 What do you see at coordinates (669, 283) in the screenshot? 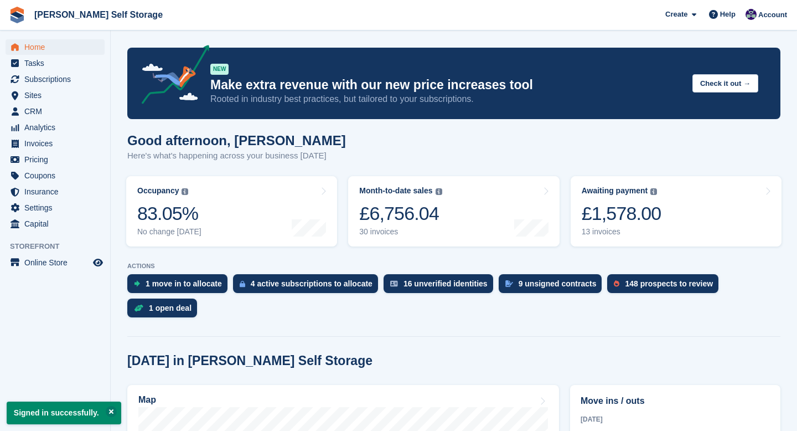
I see `div: 148 prospects to review` at bounding box center [669, 283].